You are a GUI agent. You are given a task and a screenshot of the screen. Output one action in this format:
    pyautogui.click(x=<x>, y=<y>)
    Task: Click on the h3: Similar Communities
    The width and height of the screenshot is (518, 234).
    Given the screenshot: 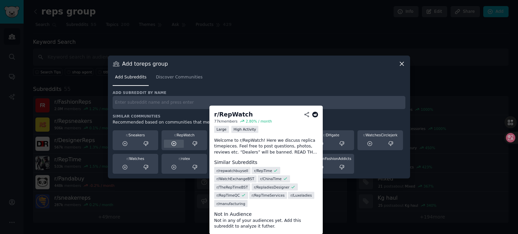 What is the action you would take?
    pyautogui.click(x=259, y=116)
    